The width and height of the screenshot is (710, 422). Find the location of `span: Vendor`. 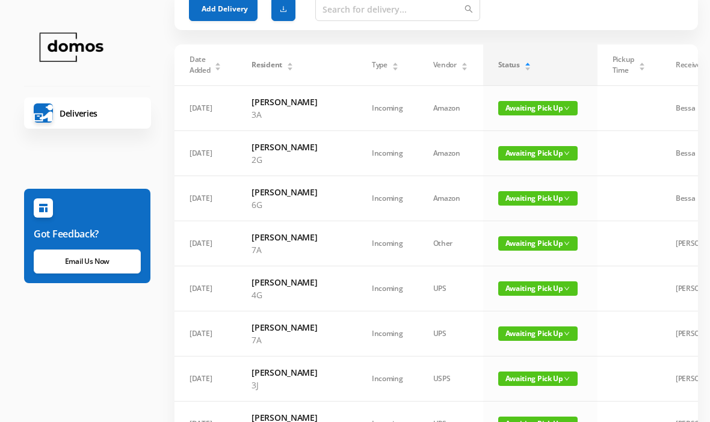

span: Vendor is located at coordinates (445, 65).